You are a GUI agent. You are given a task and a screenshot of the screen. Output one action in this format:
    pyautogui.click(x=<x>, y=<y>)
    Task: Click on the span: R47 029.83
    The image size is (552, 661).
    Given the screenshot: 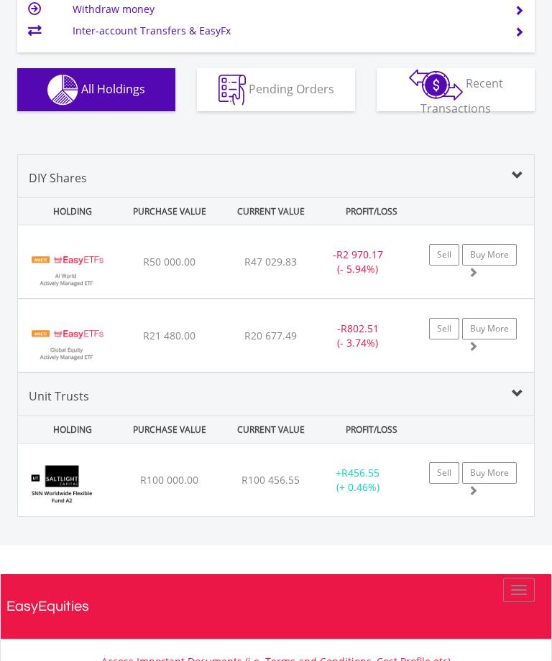 What is the action you would take?
    pyautogui.click(x=270, y=261)
    